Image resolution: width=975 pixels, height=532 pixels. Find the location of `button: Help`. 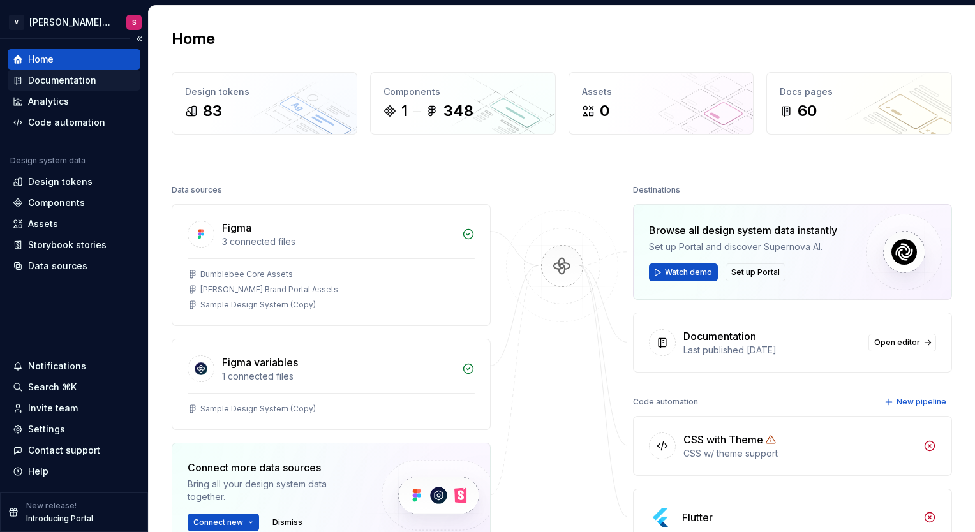

button: Help is located at coordinates (74, 471).